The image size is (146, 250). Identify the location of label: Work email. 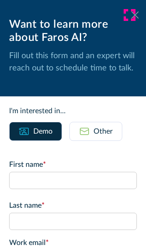
(73, 243).